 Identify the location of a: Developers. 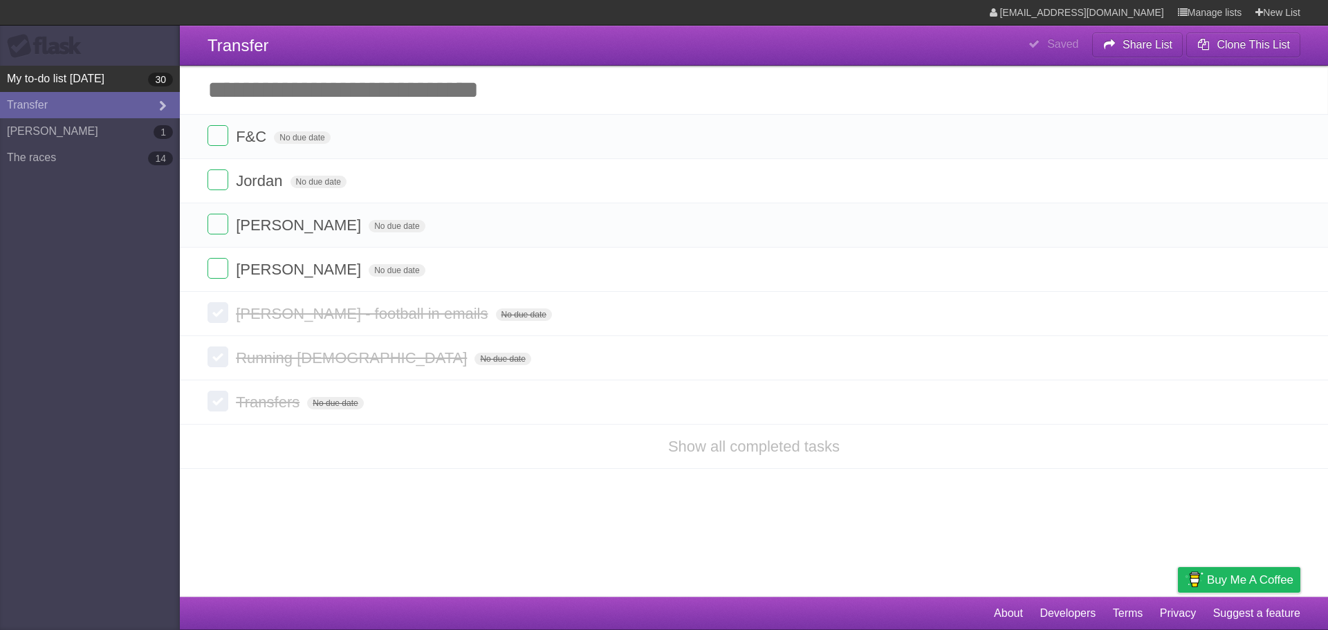
(1068, 614).